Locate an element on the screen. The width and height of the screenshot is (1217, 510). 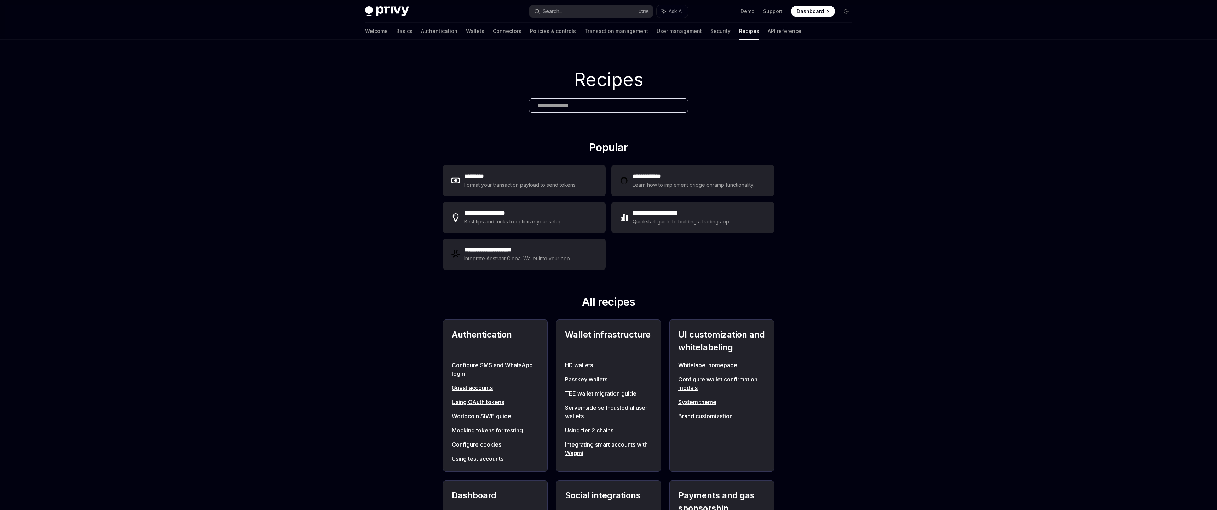
a: Configure cookies is located at coordinates (495, 444).